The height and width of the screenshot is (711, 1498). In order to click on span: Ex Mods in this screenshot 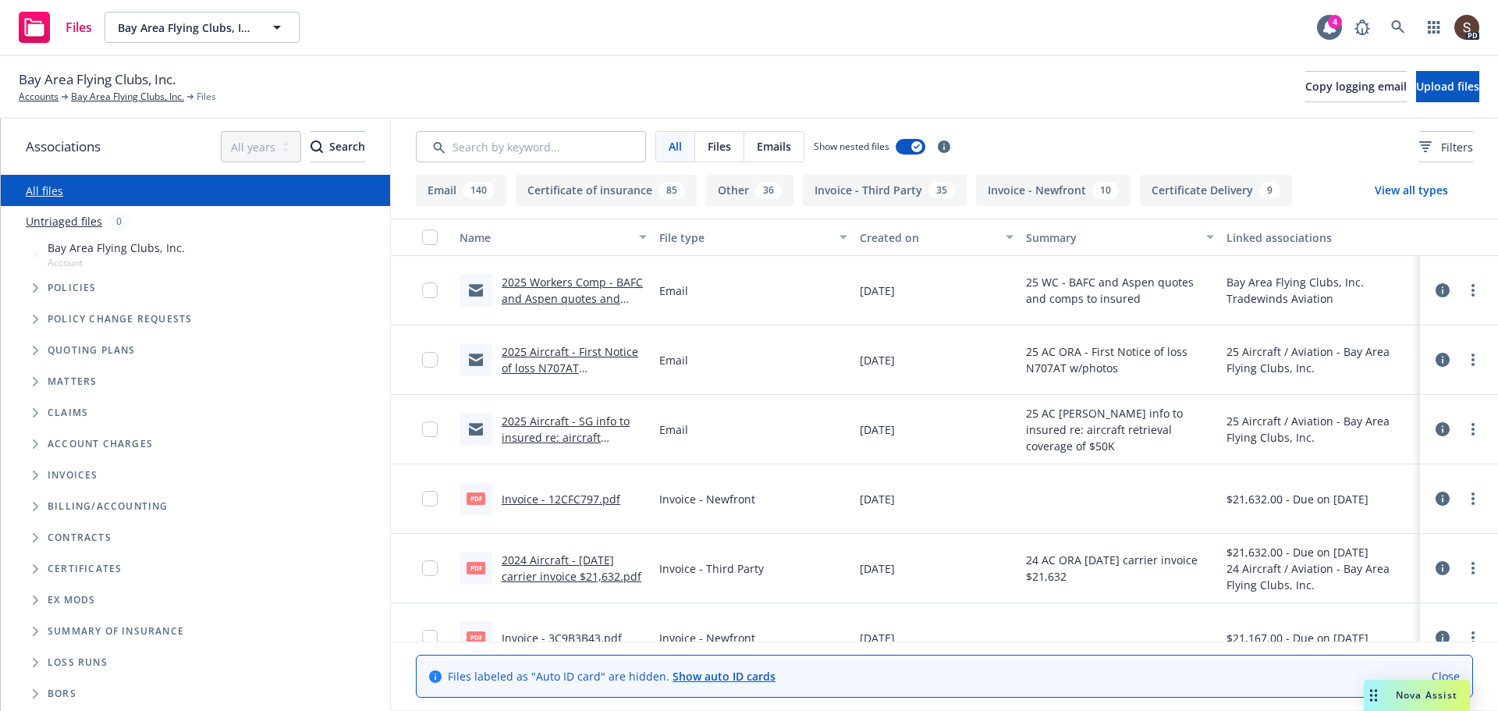, I will do `click(71, 600)`.